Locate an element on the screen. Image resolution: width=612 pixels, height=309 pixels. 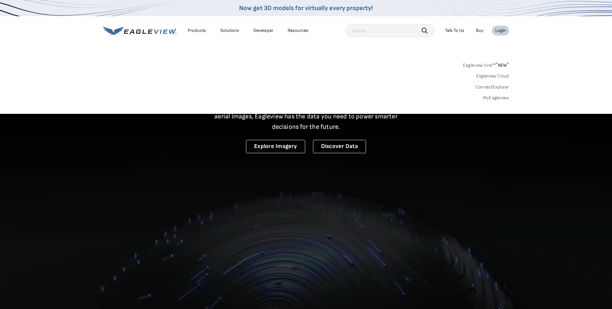
a: Buy is located at coordinates (480, 31).